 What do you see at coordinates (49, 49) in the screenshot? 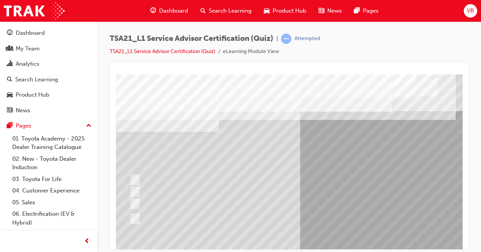
I see `a: My Team` at bounding box center [49, 49].